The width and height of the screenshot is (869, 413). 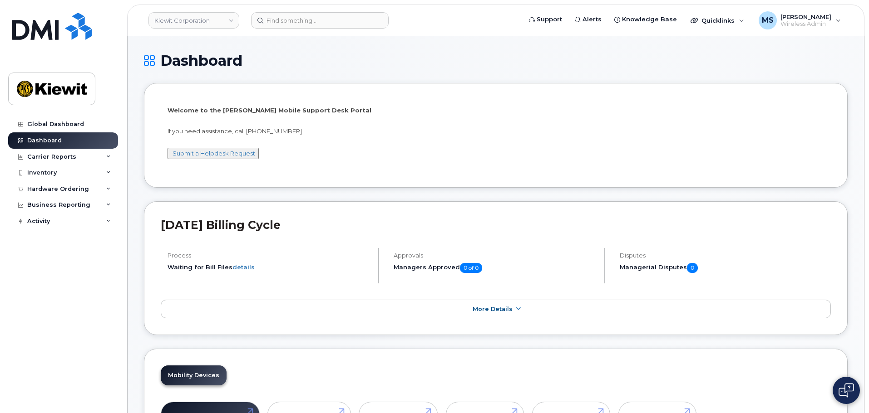 I want to click on button: Submit a Helpdesk Request, so click(x=213, y=153).